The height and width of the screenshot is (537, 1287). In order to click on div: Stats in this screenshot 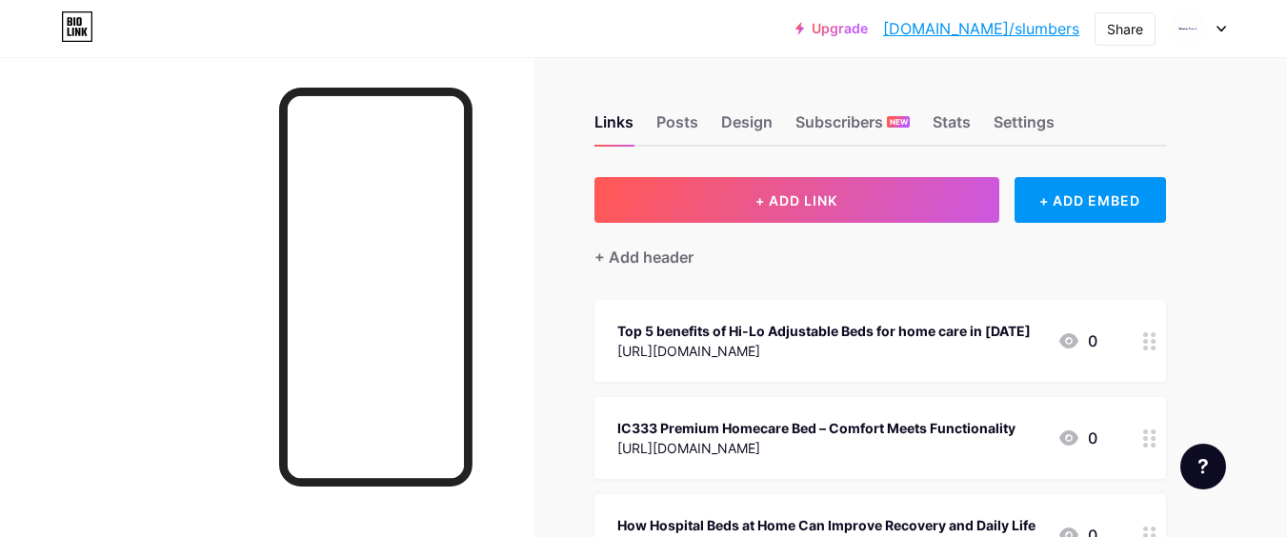, I will do `click(952, 128)`.